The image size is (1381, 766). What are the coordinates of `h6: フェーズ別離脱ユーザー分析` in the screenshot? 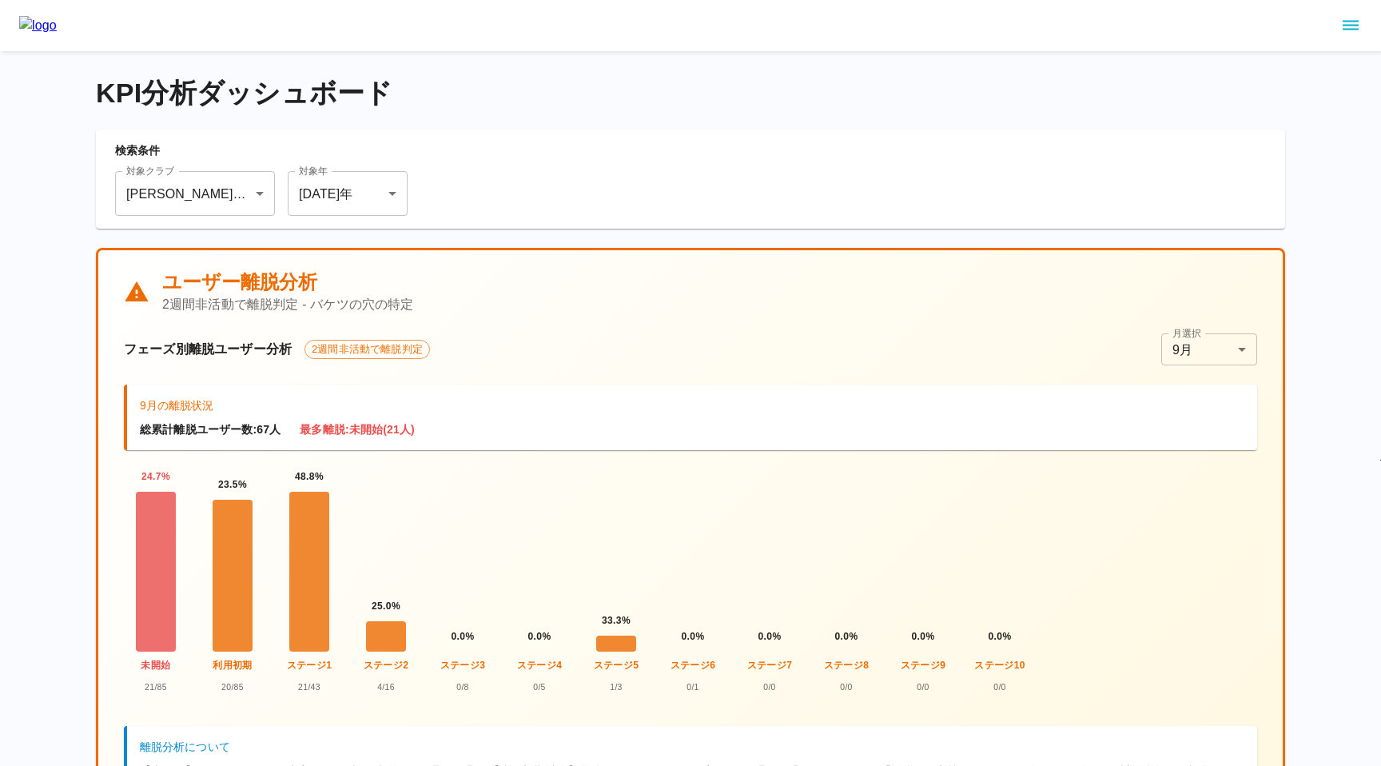 It's located at (208, 349).